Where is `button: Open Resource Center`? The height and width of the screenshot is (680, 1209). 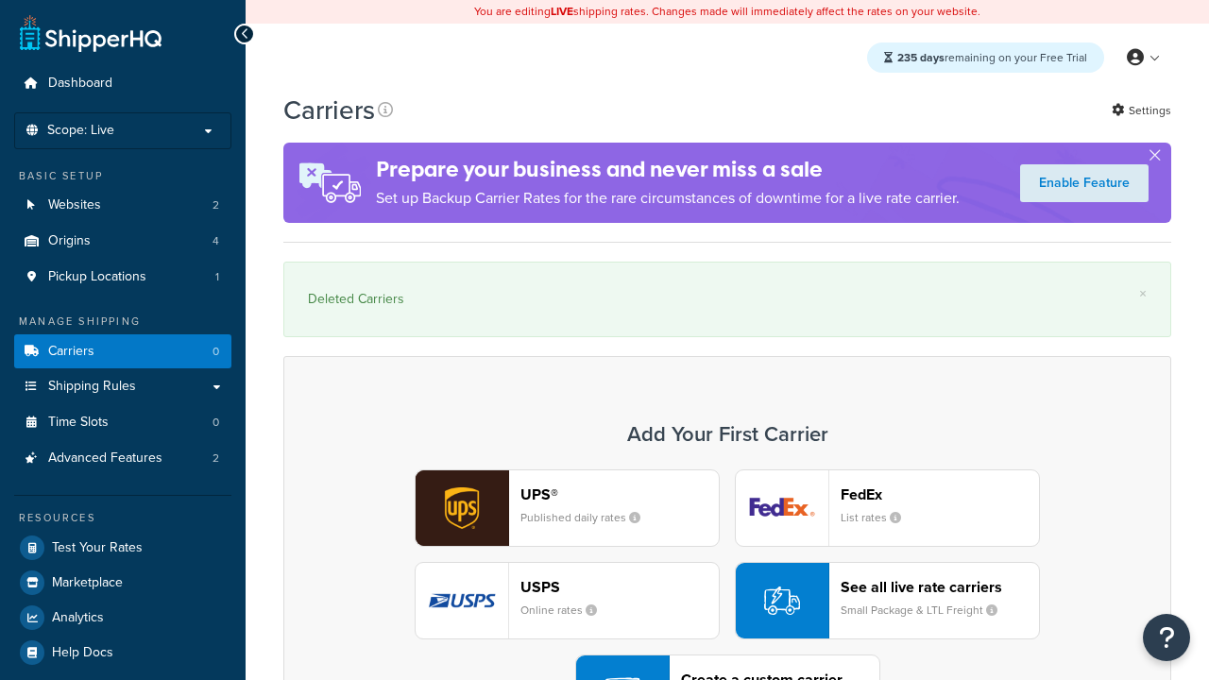 button: Open Resource Center is located at coordinates (1166, 638).